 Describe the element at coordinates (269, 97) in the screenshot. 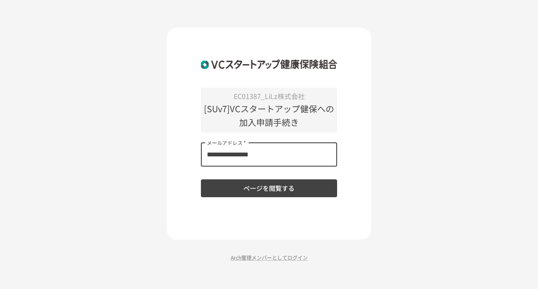

I see `p: EC01387_LiLz株式会社` at that location.